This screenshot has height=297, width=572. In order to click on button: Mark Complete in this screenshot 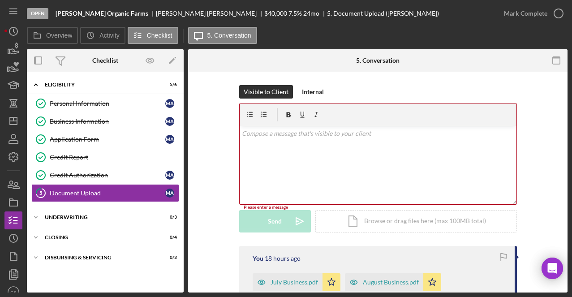, I will do `click(531, 13)`.